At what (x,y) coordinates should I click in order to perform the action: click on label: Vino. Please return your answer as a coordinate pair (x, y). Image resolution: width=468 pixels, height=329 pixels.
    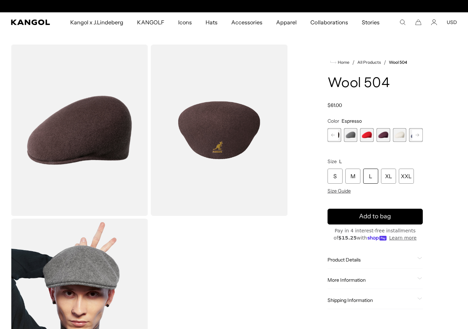
    Looking at the image, I should click on (383, 135).